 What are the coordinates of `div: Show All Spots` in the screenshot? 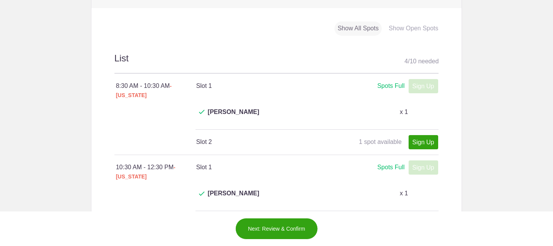 It's located at (358, 28).